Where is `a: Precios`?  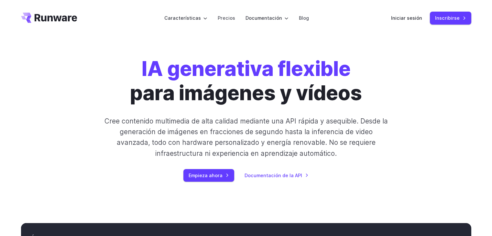
a: Precios is located at coordinates (226, 18).